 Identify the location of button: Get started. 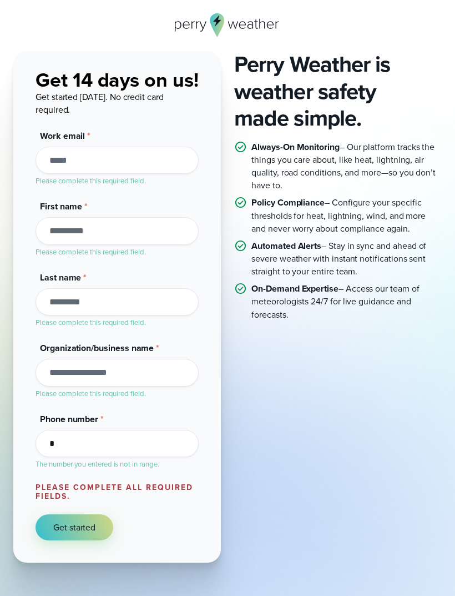
(74, 527).